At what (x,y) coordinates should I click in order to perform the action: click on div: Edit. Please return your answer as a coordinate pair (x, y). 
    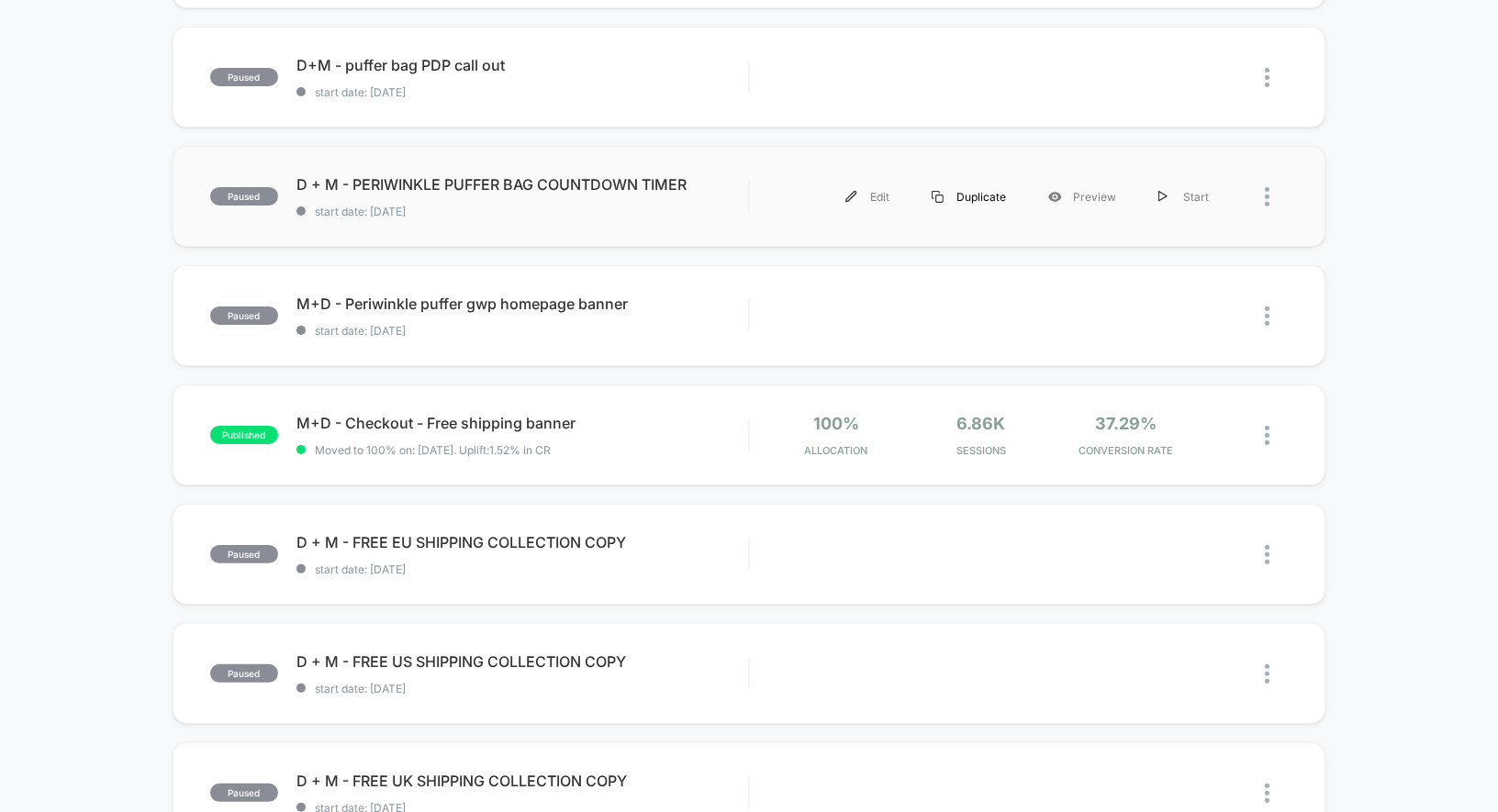
    Looking at the image, I should click on (867, 196).